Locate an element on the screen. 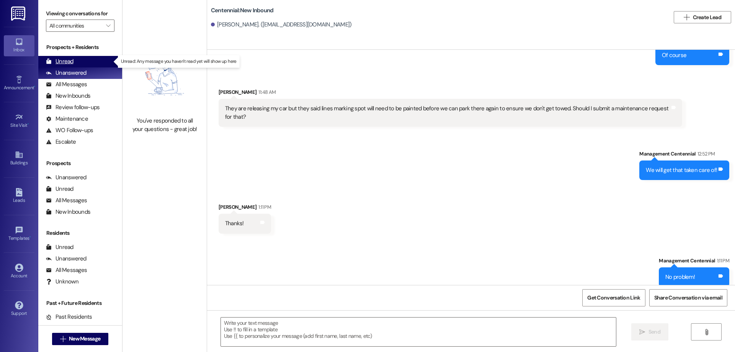  button: Share Conversation via email is located at coordinates (688, 297).